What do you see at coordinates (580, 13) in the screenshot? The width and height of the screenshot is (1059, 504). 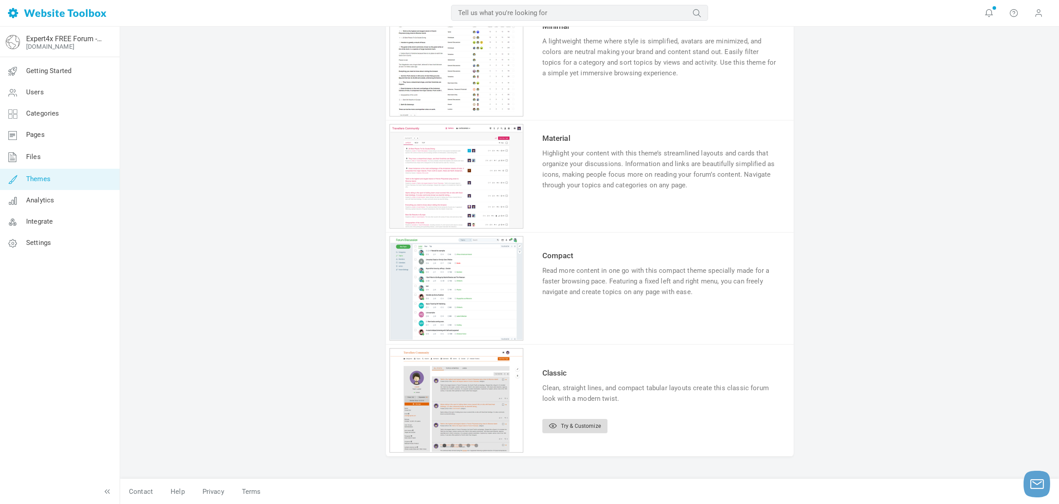 I see `input: Tell us what you're looking for` at bounding box center [580, 13].